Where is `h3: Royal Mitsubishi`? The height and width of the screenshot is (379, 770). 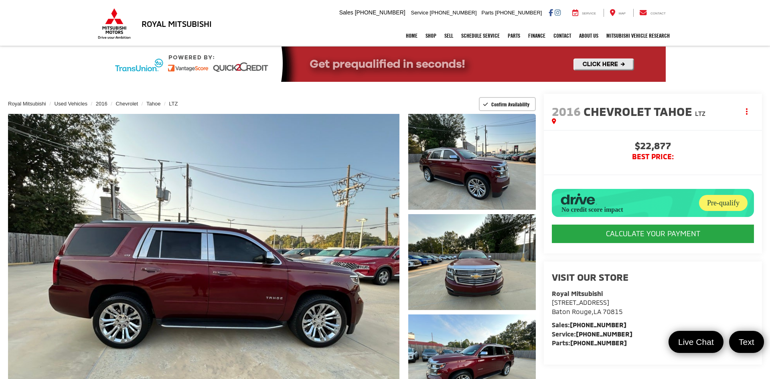
h3: Royal Mitsubishi is located at coordinates (177, 24).